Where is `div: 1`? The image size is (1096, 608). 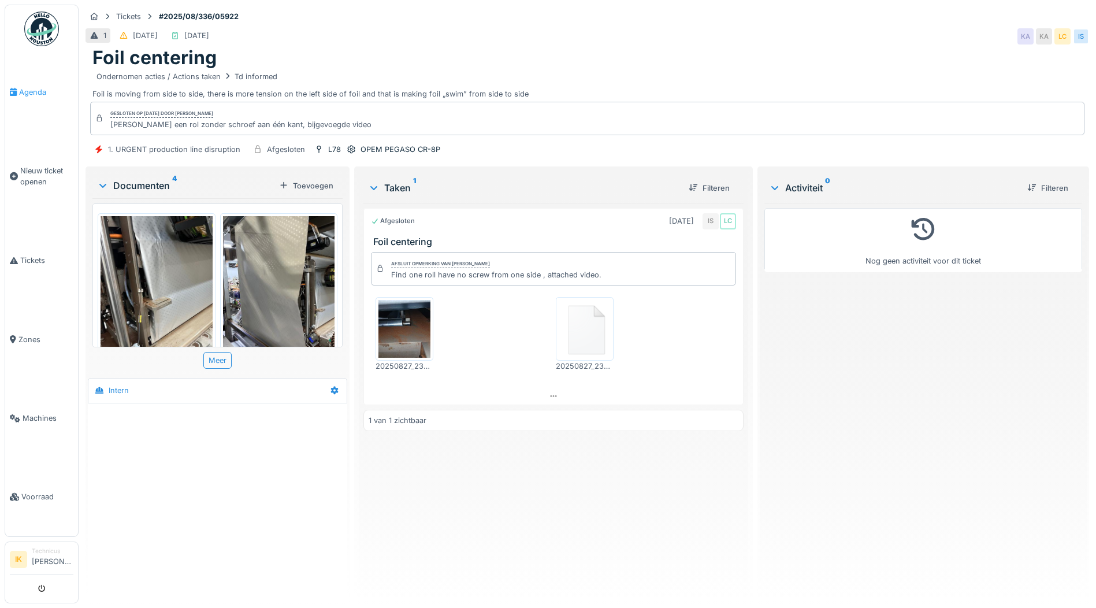
div: 1 is located at coordinates (105, 35).